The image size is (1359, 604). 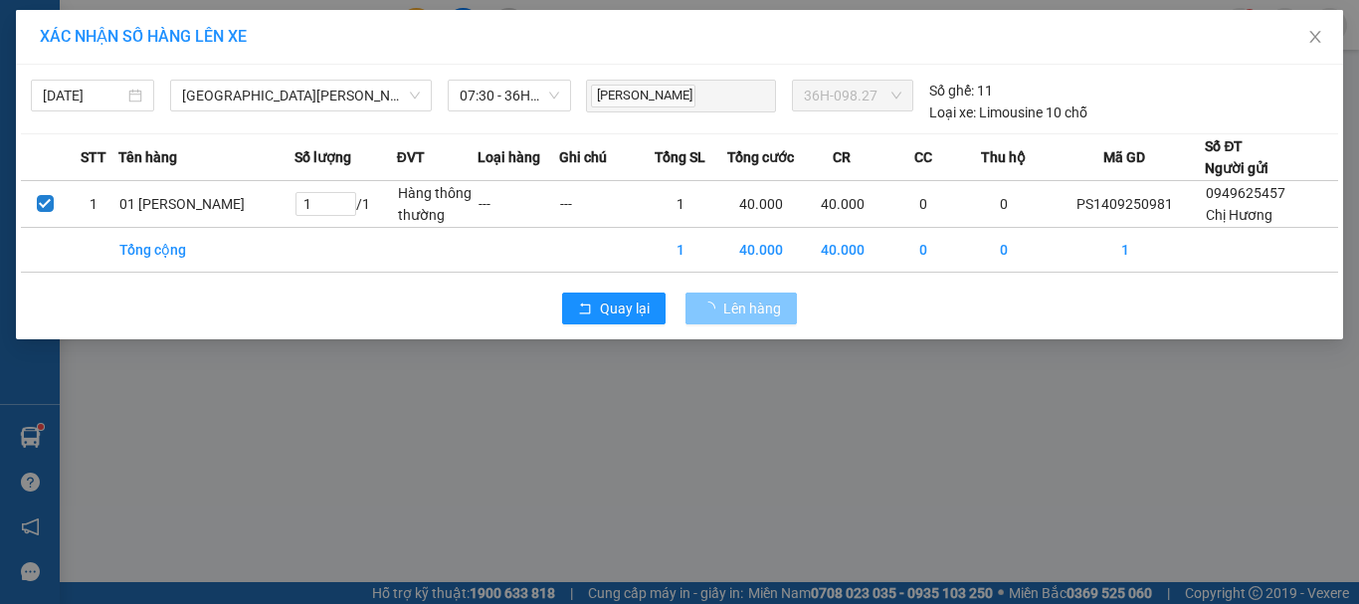 What do you see at coordinates (510, 96) in the screenshot?
I see `span: 07:30 - 36H-098.27` at bounding box center [510, 96].